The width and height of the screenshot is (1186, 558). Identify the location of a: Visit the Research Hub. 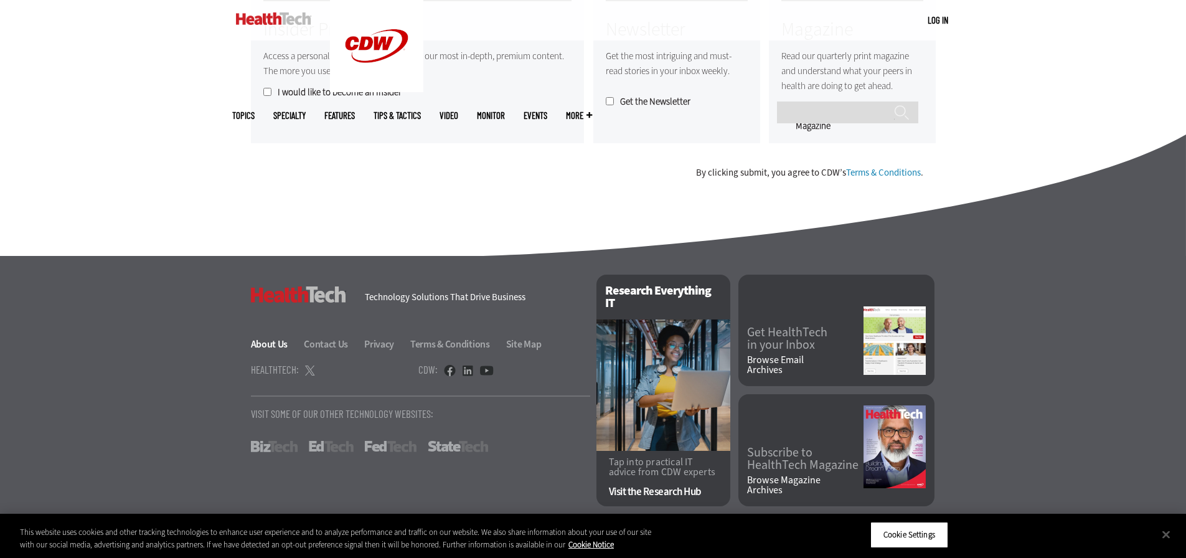
(663, 491).